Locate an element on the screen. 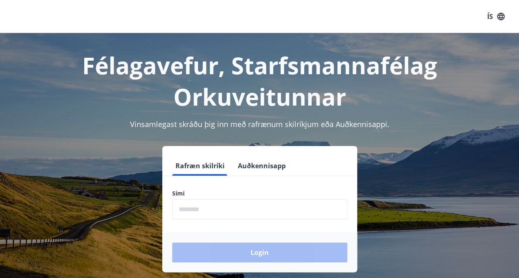 Image resolution: width=519 pixels, height=278 pixels. h1: Félagavefur, Starfsmannafélag Orkuveitunnar is located at coordinates (259, 81).